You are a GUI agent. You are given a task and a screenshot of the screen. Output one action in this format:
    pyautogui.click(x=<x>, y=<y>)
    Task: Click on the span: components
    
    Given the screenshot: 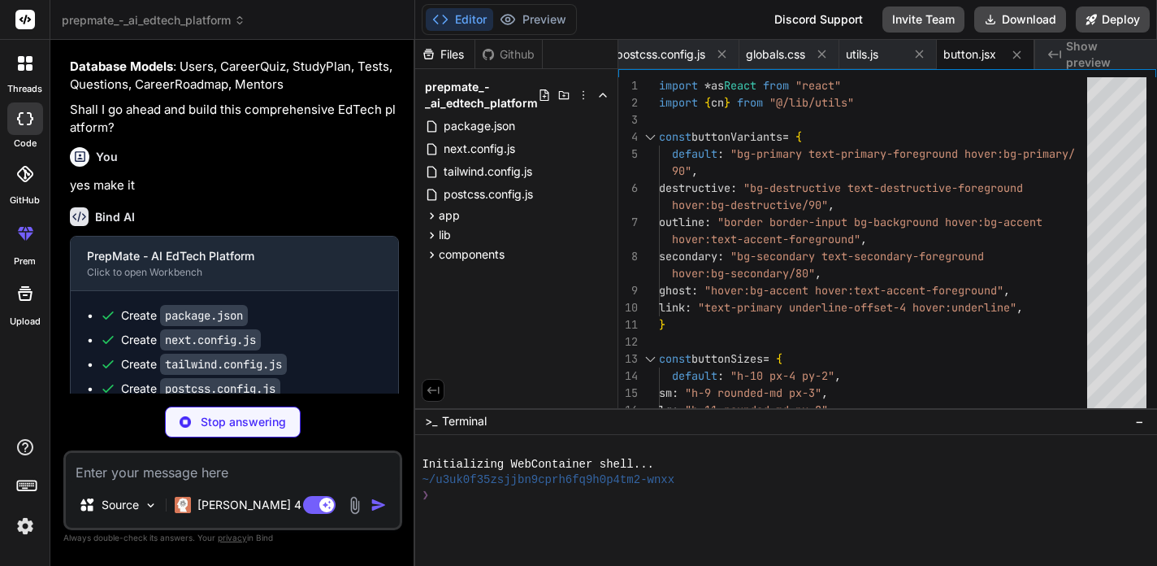 What is the action you would take?
    pyautogui.click(x=471, y=254)
    